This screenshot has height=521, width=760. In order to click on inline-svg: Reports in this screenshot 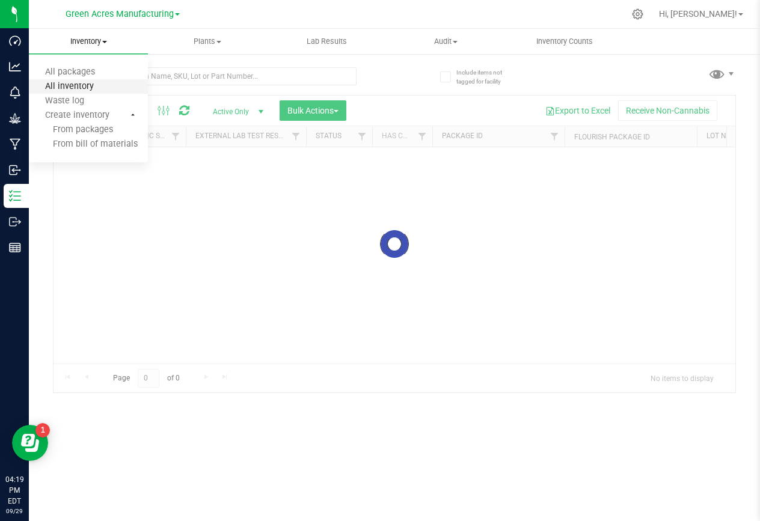, I will do `click(15, 248)`.